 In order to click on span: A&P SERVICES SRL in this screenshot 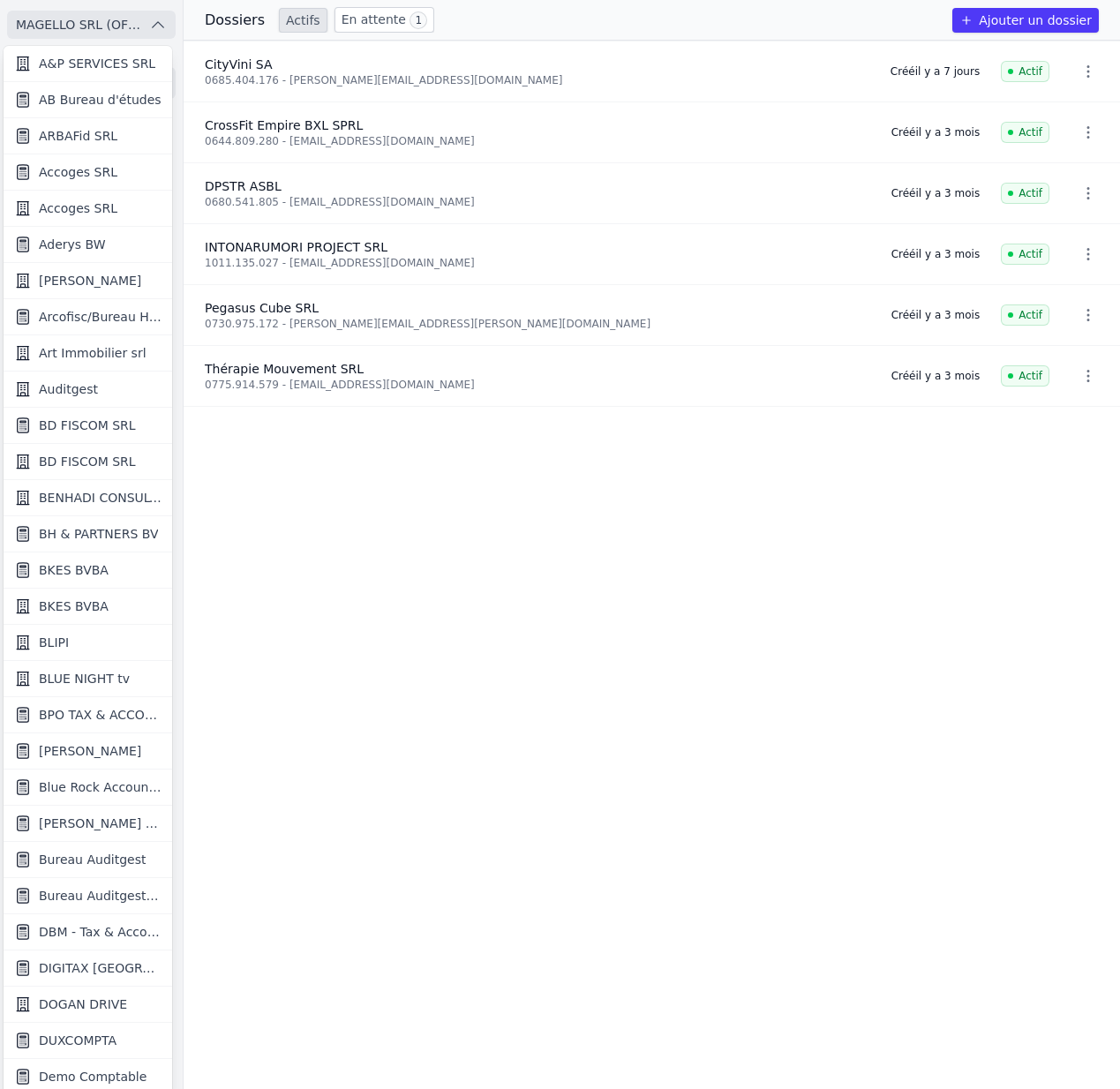, I will do `click(97, 63)`.